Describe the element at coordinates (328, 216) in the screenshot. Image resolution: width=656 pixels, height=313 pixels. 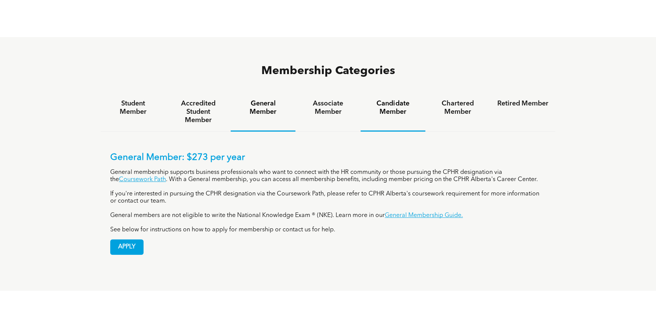
I see `p: General members are not eligible to write the National Knowledge Exam ® (NKE). Learn more in our` at that location.